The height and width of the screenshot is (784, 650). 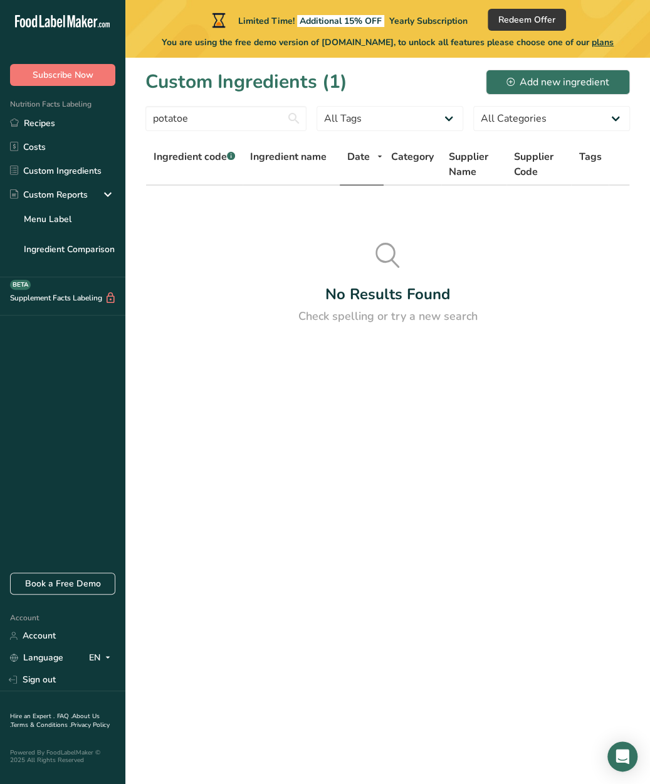 I want to click on div: Add new ingredient, so click(x=558, y=82).